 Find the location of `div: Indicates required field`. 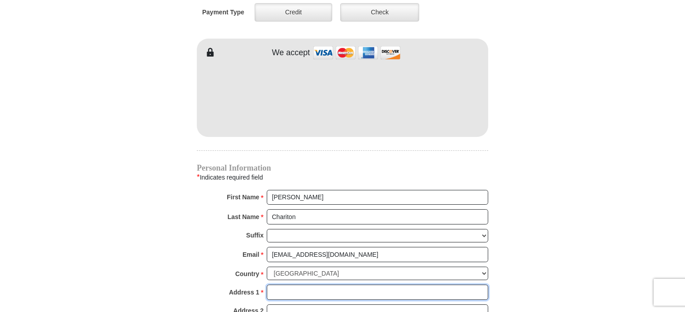

div: Indicates required field is located at coordinates (343, 177).